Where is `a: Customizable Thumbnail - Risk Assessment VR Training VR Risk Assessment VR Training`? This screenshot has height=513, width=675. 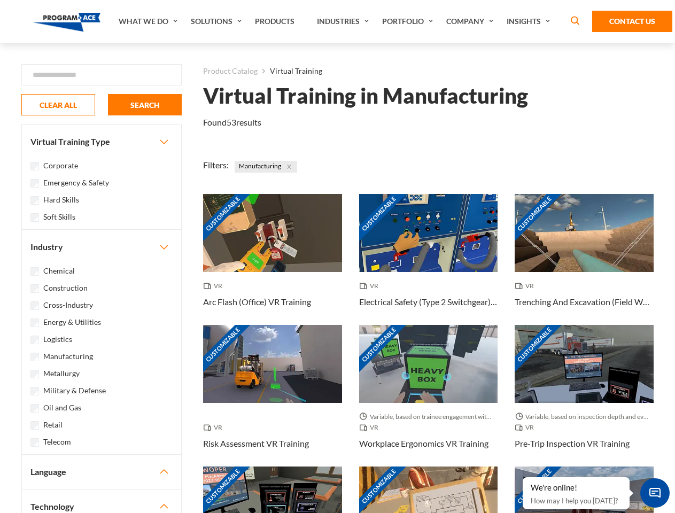
a: Customizable Thumbnail - Risk Assessment VR Training VR Risk Assessment VR Training is located at coordinates (273, 396).